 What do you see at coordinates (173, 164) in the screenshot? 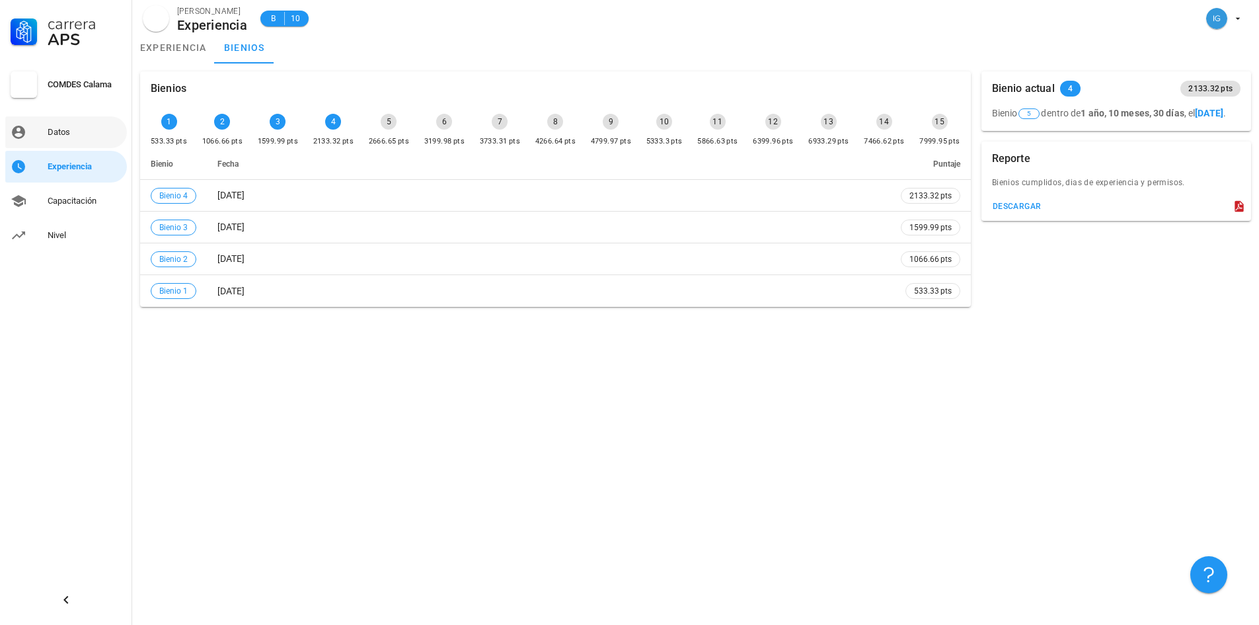
I see `th: Bienio` at bounding box center [173, 164].